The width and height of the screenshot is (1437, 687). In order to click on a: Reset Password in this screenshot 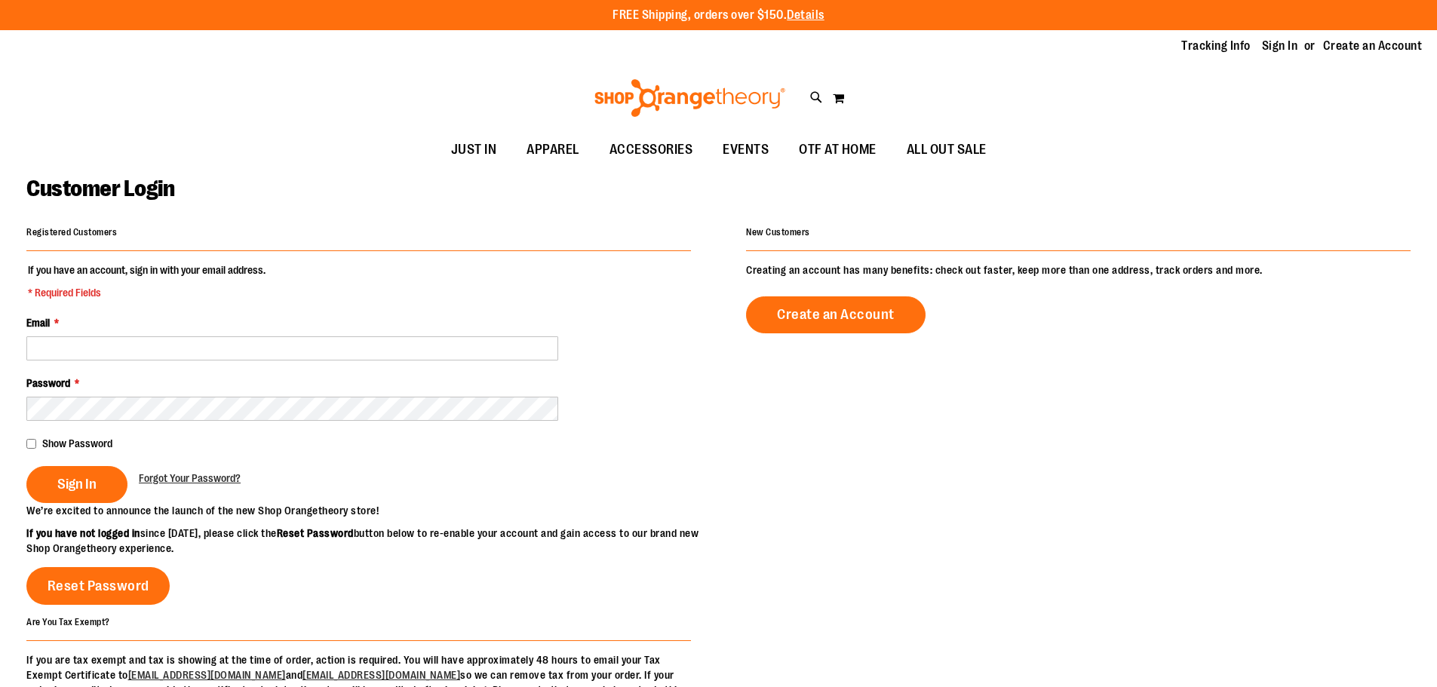, I will do `click(98, 586)`.